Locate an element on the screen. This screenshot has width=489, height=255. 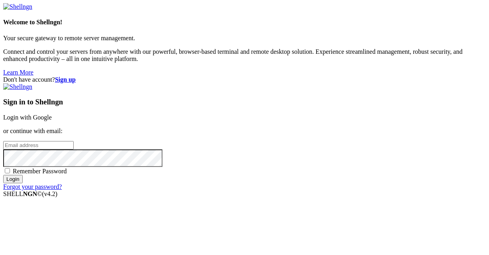
input: Remember Password is located at coordinates (7, 170).